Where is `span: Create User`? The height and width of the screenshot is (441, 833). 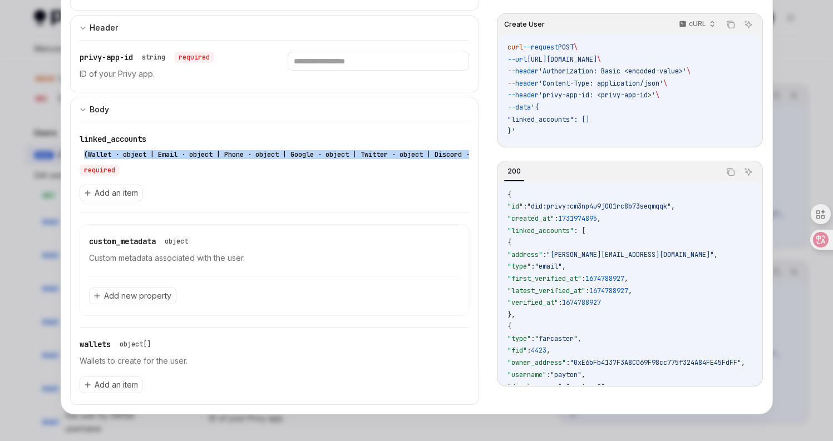 span: Create User is located at coordinates (524, 24).